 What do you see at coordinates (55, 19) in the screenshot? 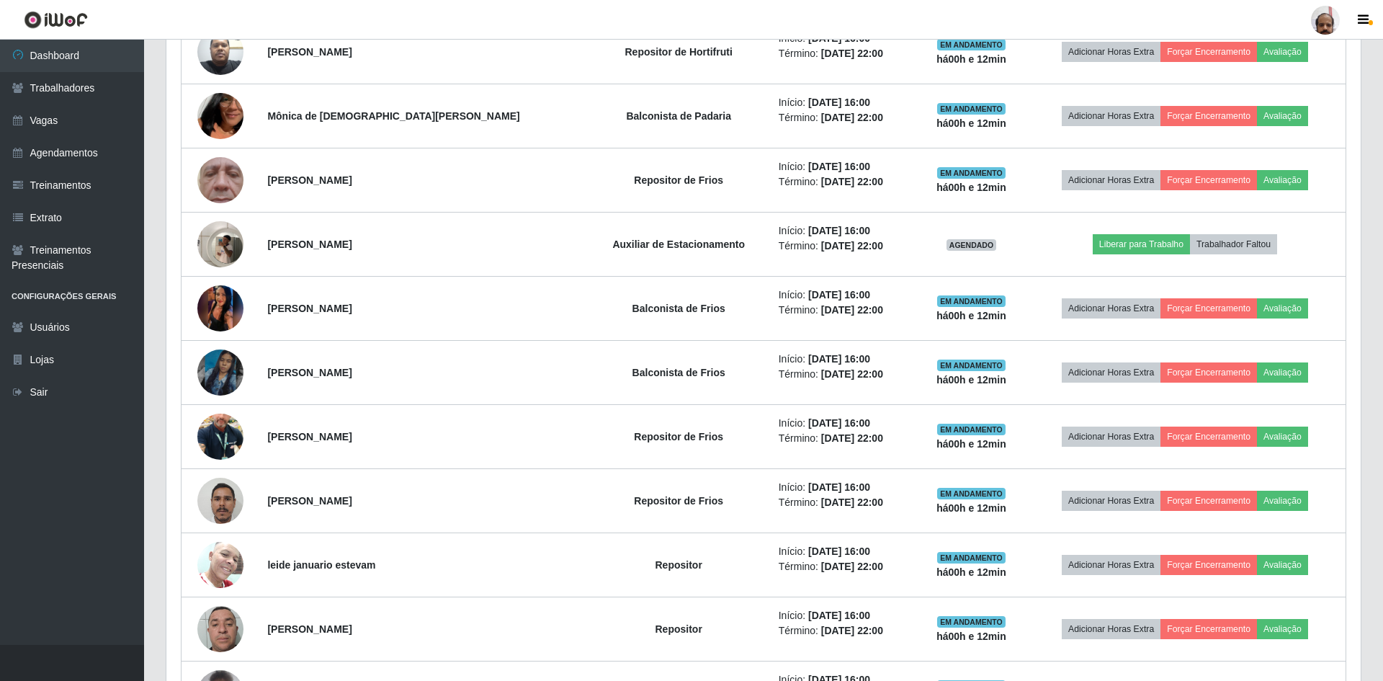
I see `img: CoreUI Logo` at bounding box center [55, 19].